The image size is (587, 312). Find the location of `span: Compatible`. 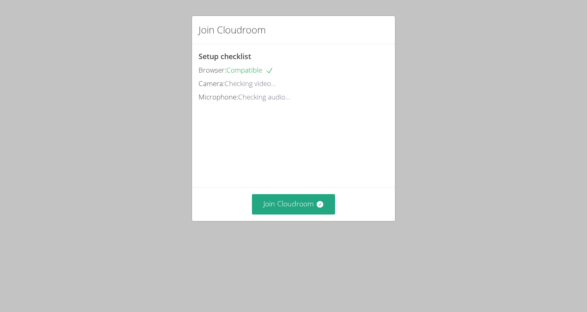

span: Compatible is located at coordinates (250, 70).